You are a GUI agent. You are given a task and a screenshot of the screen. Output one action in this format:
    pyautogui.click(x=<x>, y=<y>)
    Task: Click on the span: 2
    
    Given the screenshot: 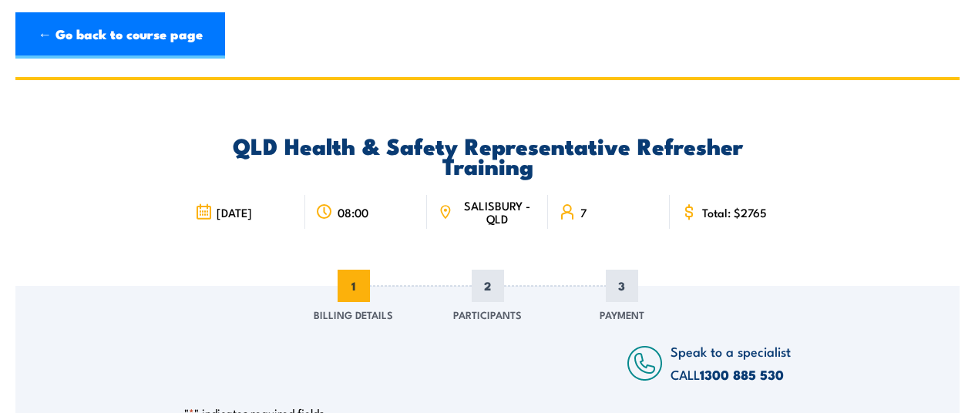 What is the action you would take?
    pyautogui.click(x=488, y=286)
    